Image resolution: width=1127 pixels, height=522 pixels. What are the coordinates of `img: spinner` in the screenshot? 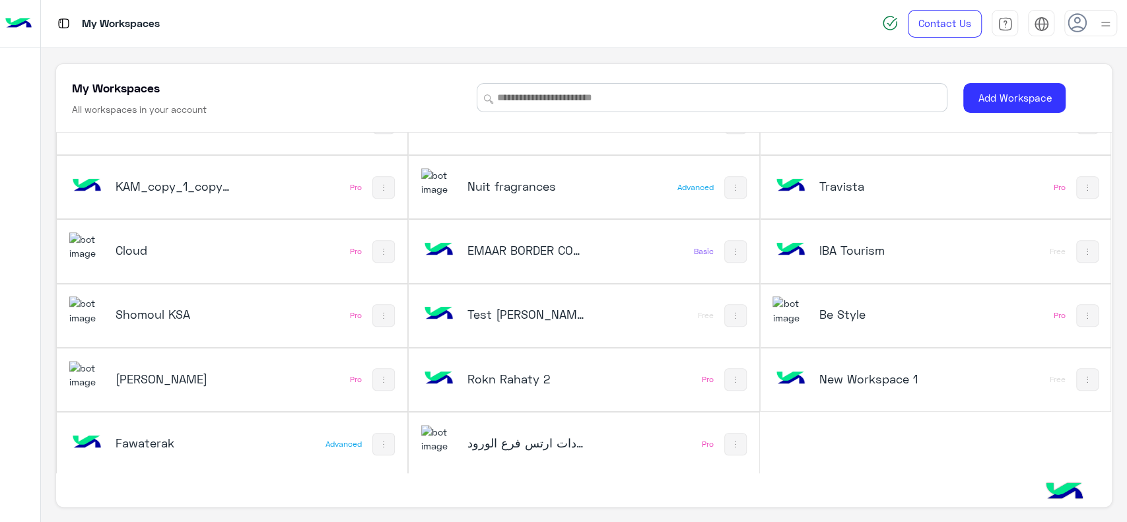 It's located at (890, 23).